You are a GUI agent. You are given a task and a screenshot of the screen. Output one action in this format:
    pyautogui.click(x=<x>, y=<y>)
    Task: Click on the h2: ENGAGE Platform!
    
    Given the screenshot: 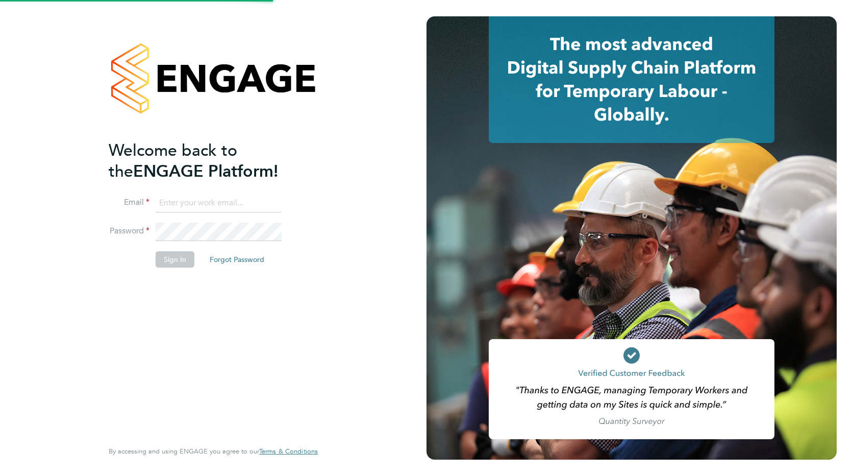 What is the action you would take?
    pyautogui.click(x=208, y=161)
    